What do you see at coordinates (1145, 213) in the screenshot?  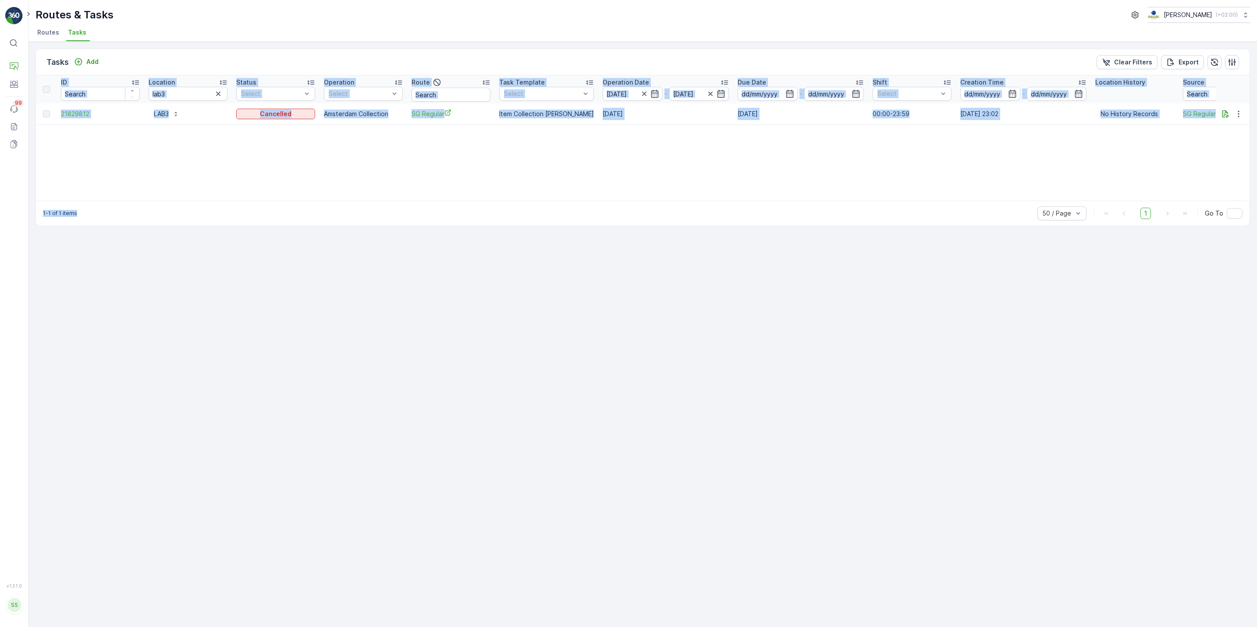 I see `span: 1` at bounding box center [1145, 213].